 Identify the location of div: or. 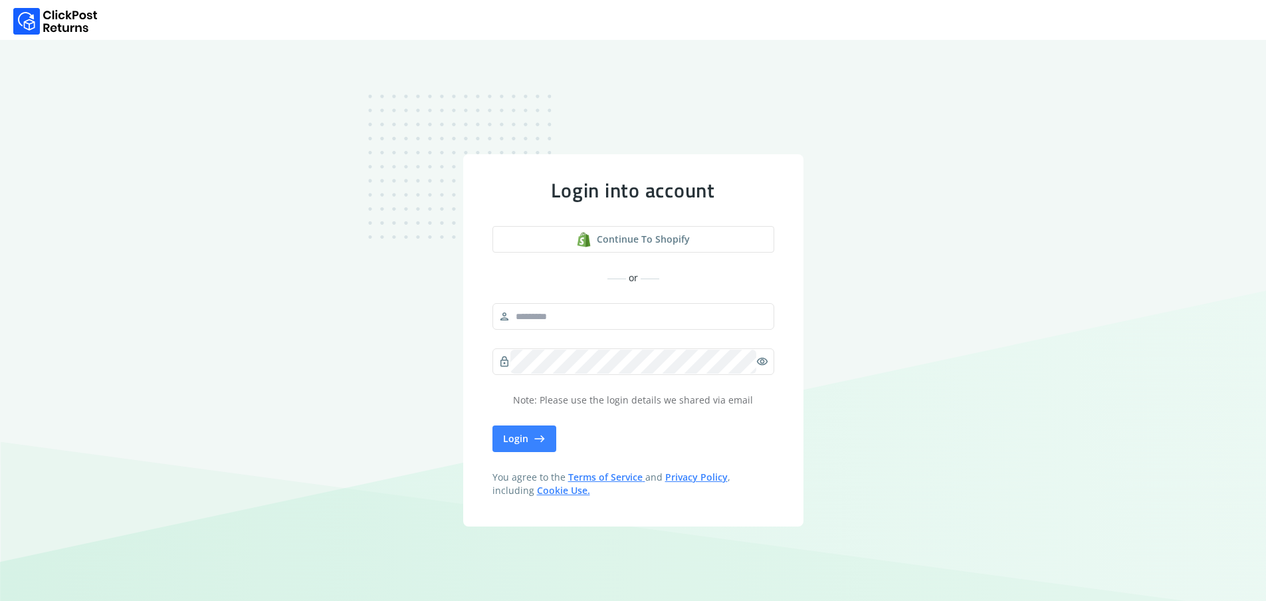
(633, 278).